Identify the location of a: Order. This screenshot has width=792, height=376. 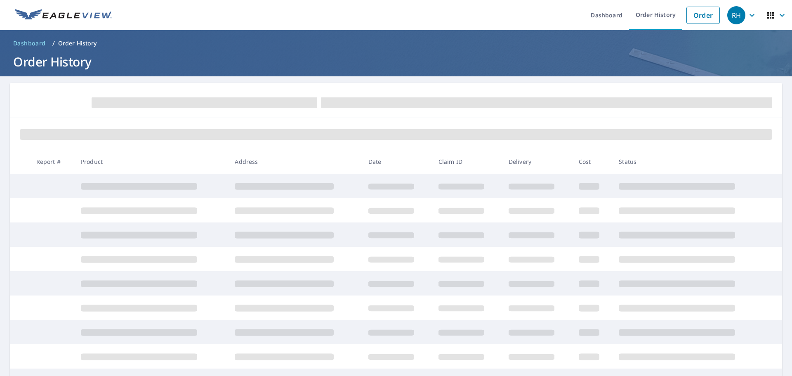
(703, 15).